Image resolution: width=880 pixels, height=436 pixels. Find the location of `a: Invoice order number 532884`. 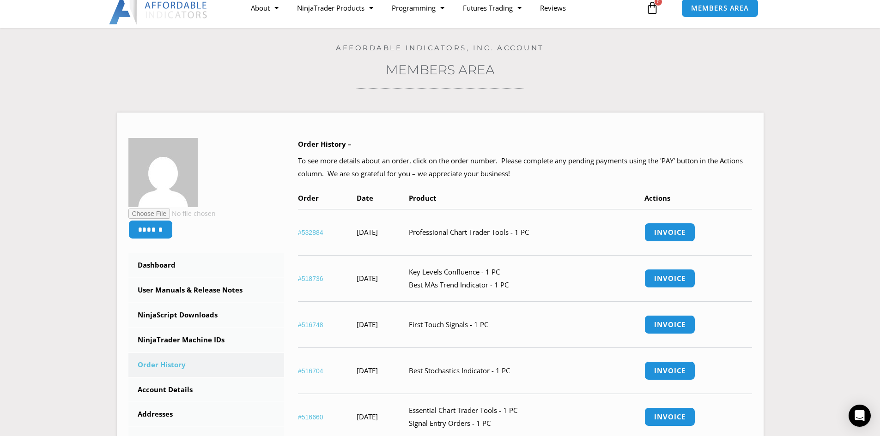

a: Invoice order number 532884 is located at coordinates (670, 232).